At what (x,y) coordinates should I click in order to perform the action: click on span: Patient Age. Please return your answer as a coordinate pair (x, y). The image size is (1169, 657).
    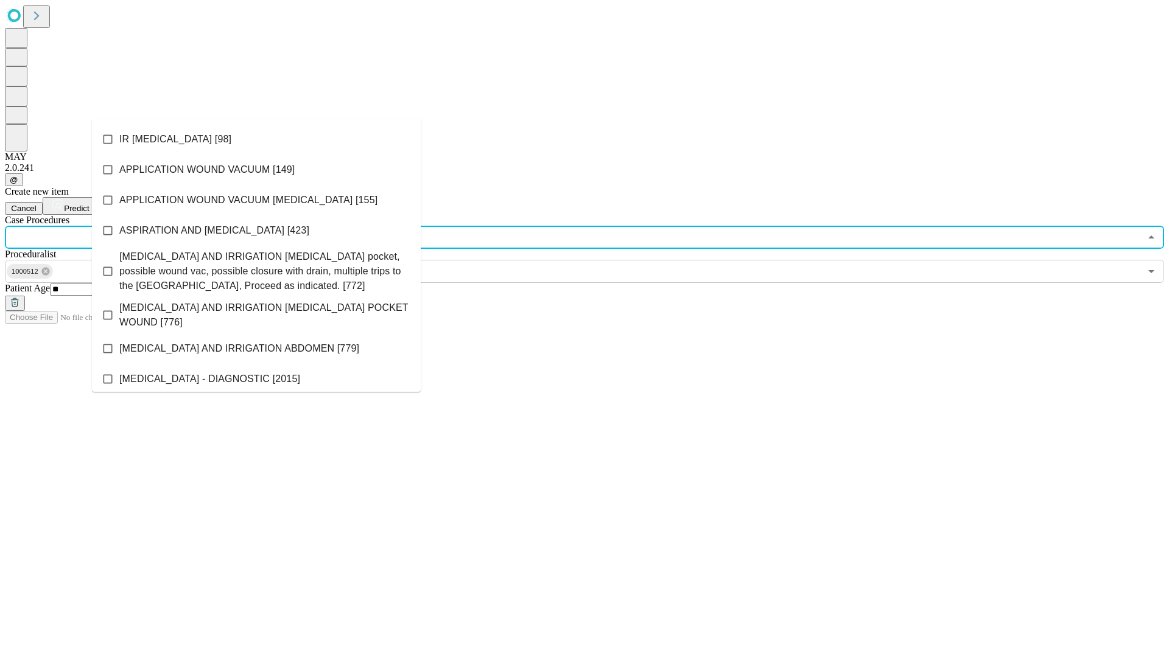
    Looking at the image, I should click on (27, 288).